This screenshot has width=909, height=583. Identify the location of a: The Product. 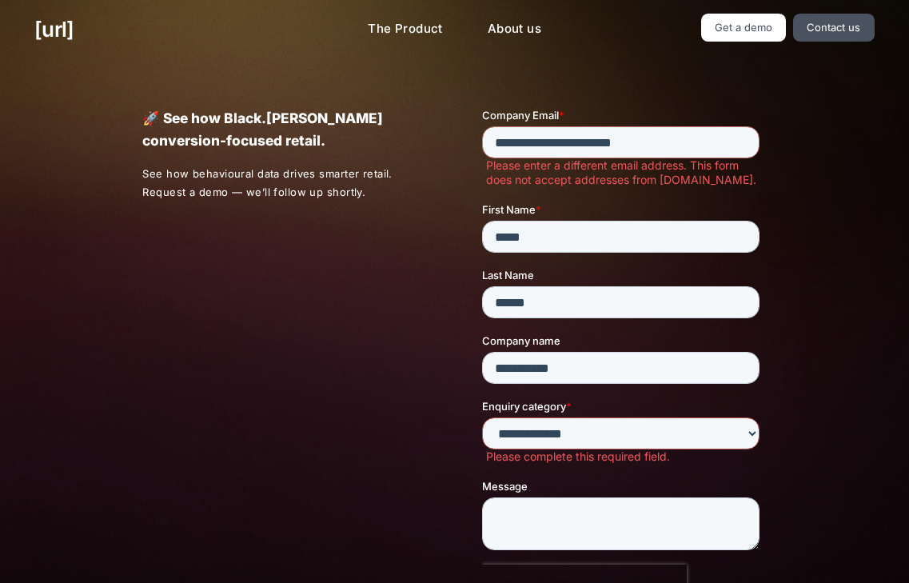
(405, 29).